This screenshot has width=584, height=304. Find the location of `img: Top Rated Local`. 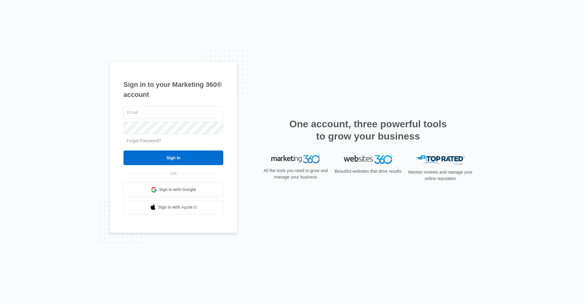

img: Top Rated Local is located at coordinates (441, 160).